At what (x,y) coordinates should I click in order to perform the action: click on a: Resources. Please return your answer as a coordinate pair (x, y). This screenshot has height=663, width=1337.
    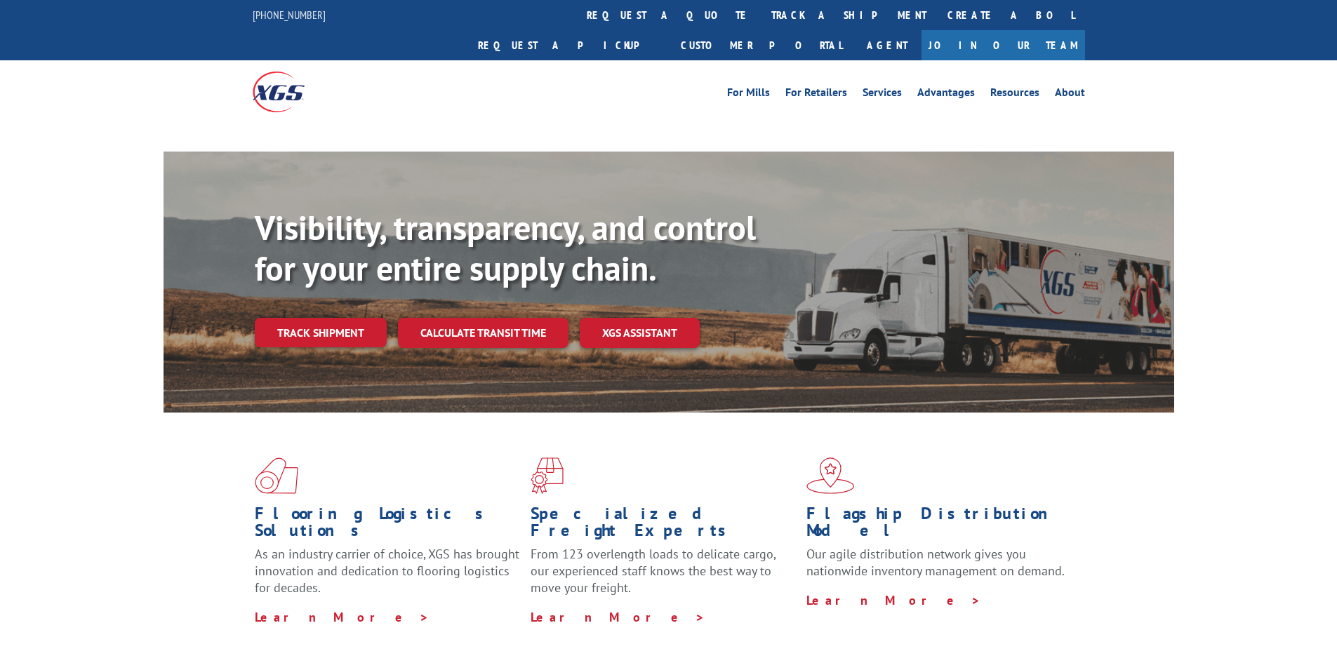
    Looking at the image, I should click on (1015, 95).